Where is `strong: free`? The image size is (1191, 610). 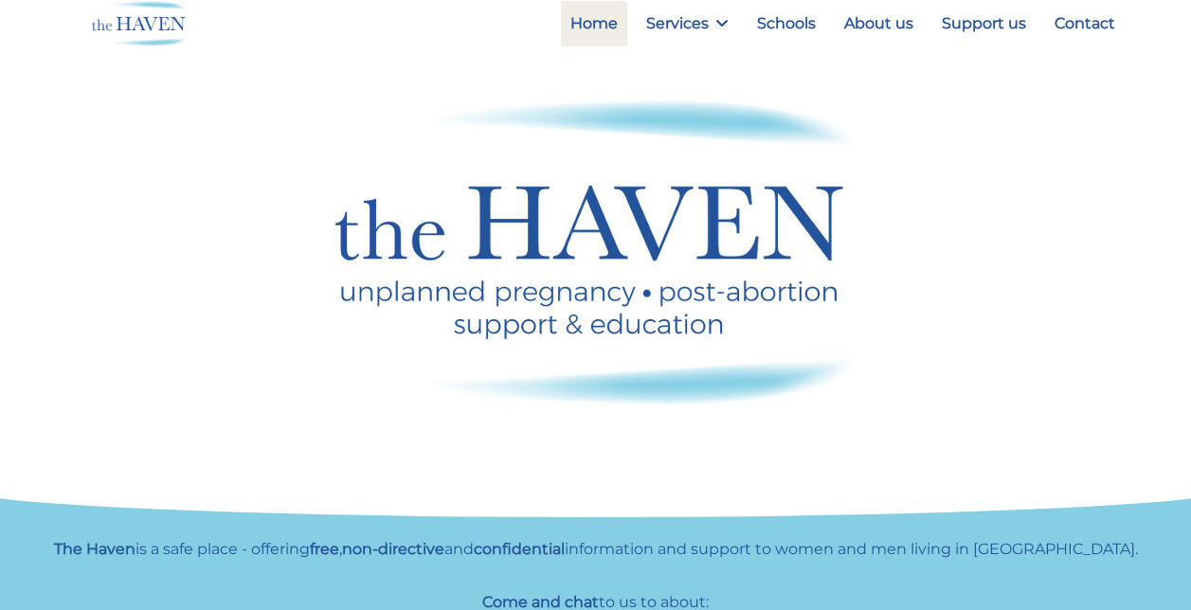 strong: free is located at coordinates (324, 549).